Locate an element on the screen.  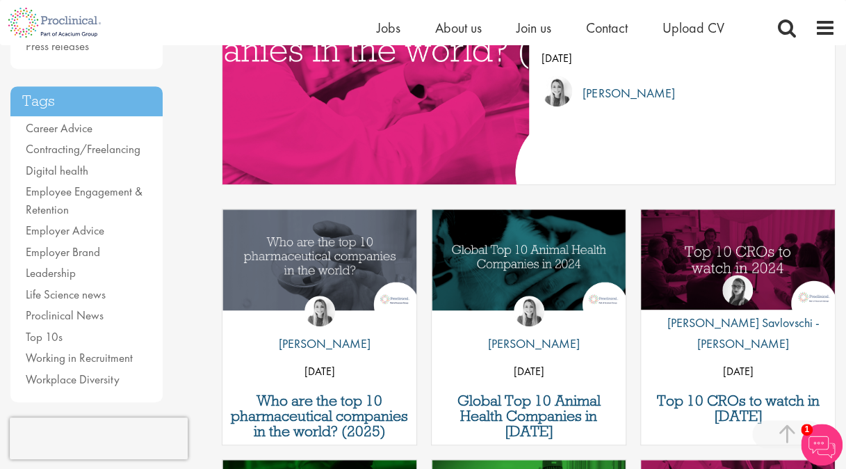
span: Jobs is located at coordinates (389, 28).